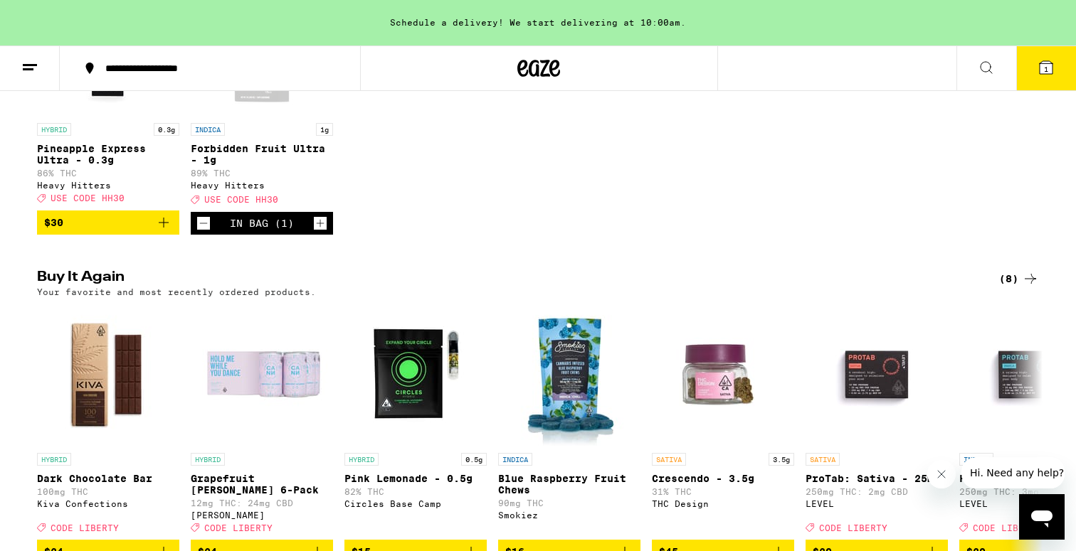 Image resolution: width=1076 pixels, height=551 pixels. What do you see at coordinates (262, 422) in the screenshot?
I see `a: Open page for Grapefruit Rosemary 6-Pack from Cann` at bounding box center [262, 422].